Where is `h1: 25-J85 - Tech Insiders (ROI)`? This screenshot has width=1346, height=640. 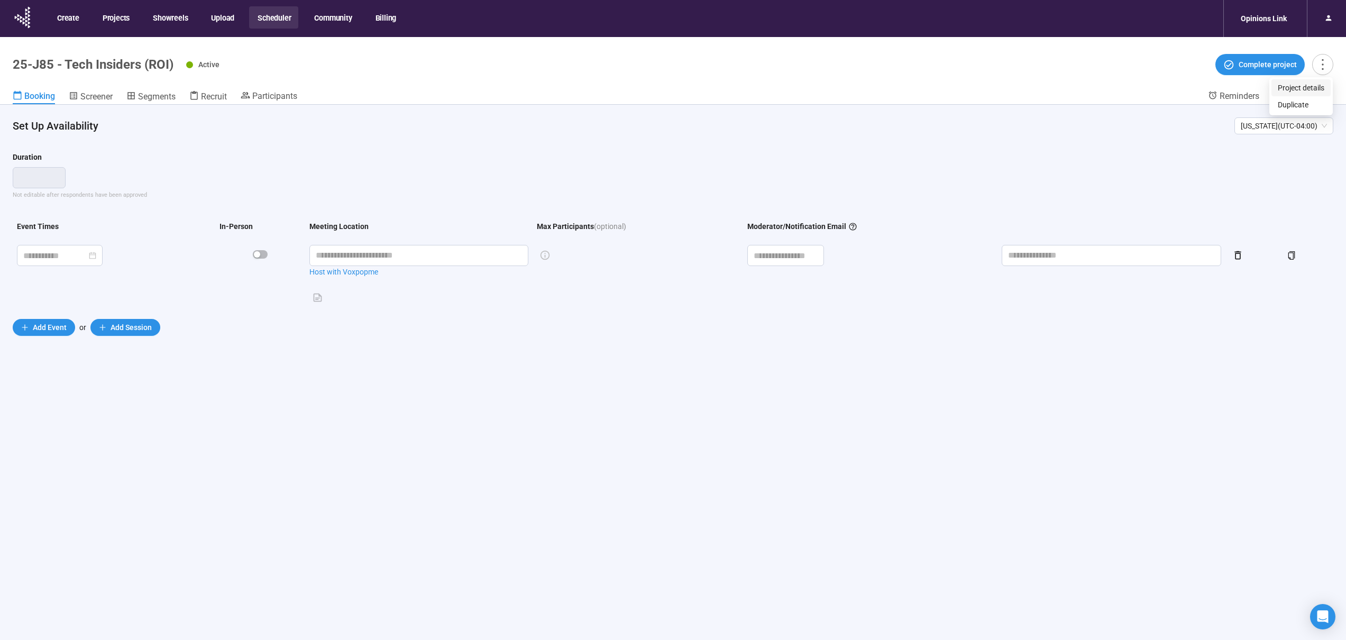 h1: 25-J85 - Tech Insiders (ROI) is located at coordinates (93, 65).